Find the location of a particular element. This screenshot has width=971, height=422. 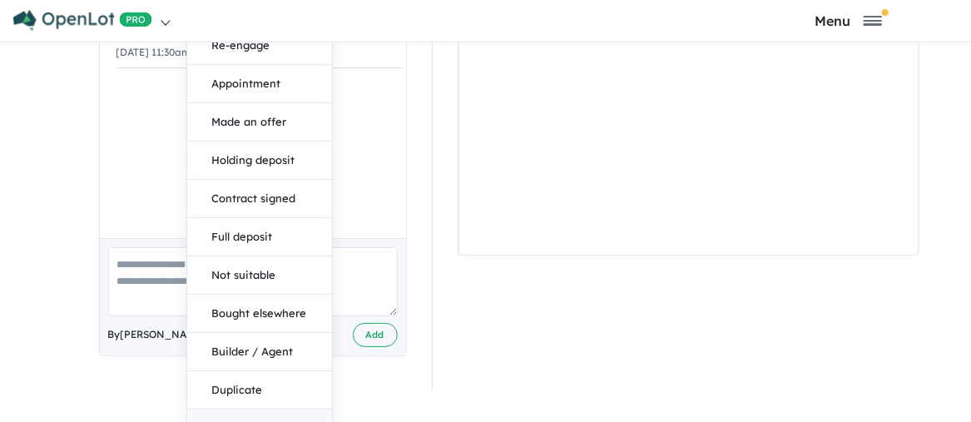

button: Re-engage is located at coordinates (260, 46).